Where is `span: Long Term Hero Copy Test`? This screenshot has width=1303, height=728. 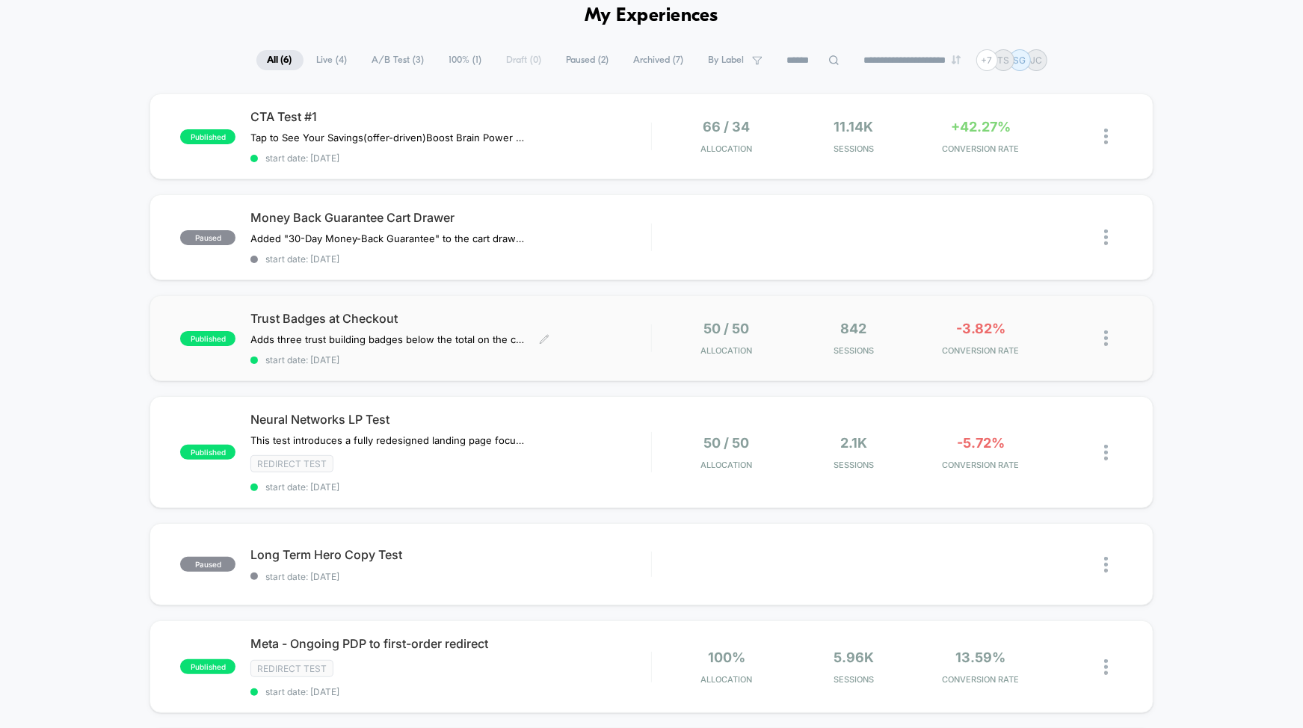 span: Long Term Hero Copy Test is located at coordinates (450, 555).